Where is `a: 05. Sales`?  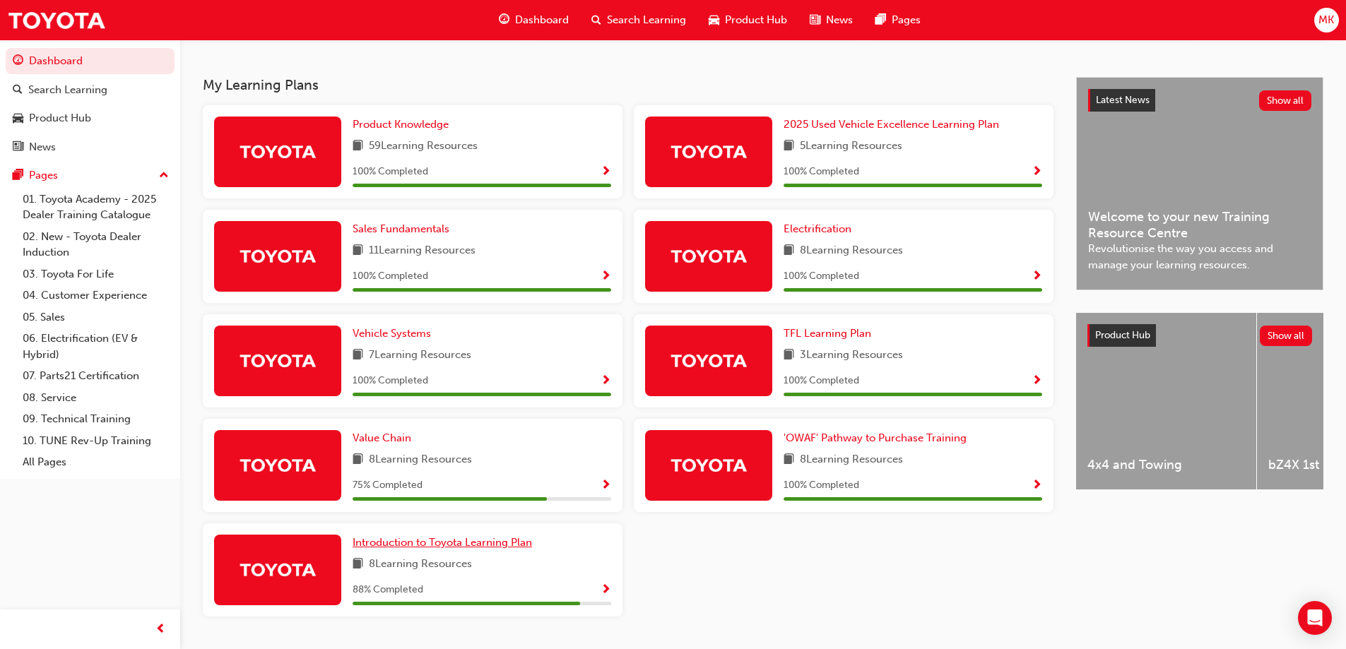
a: 05. Sales is located at coordinates (95, 317).